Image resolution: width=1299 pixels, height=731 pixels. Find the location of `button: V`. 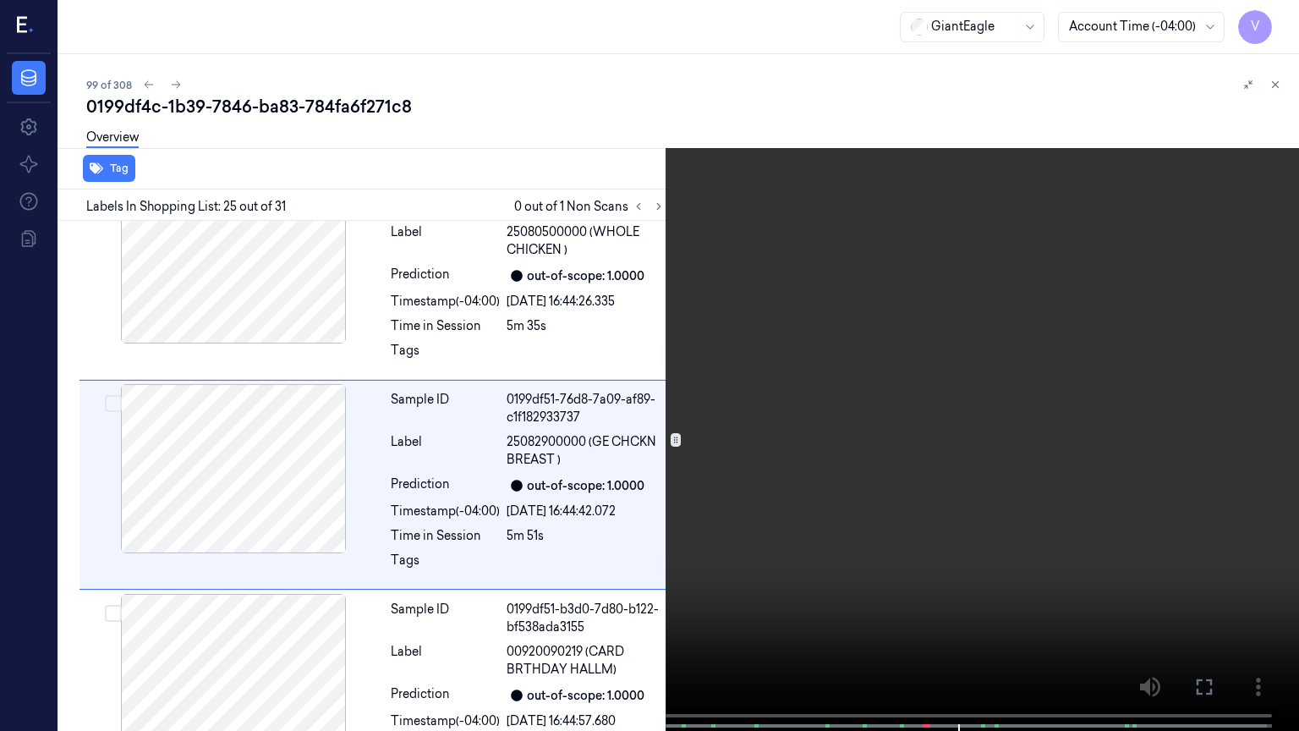

button: V is located at coordinates (1255, 27).